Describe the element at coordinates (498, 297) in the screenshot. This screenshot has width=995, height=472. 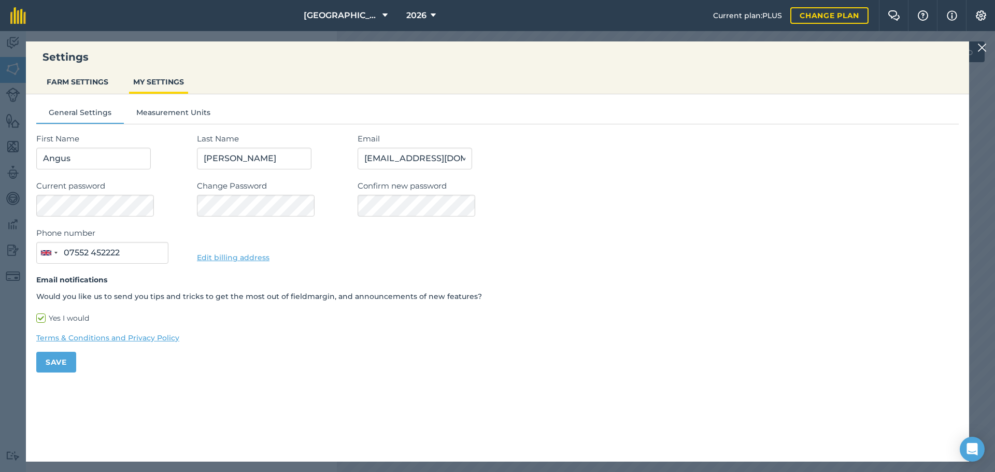
I see `p: Would you like us to send you tips and tricks to get the most out of fieldmargin, and announcemen...` at that location.